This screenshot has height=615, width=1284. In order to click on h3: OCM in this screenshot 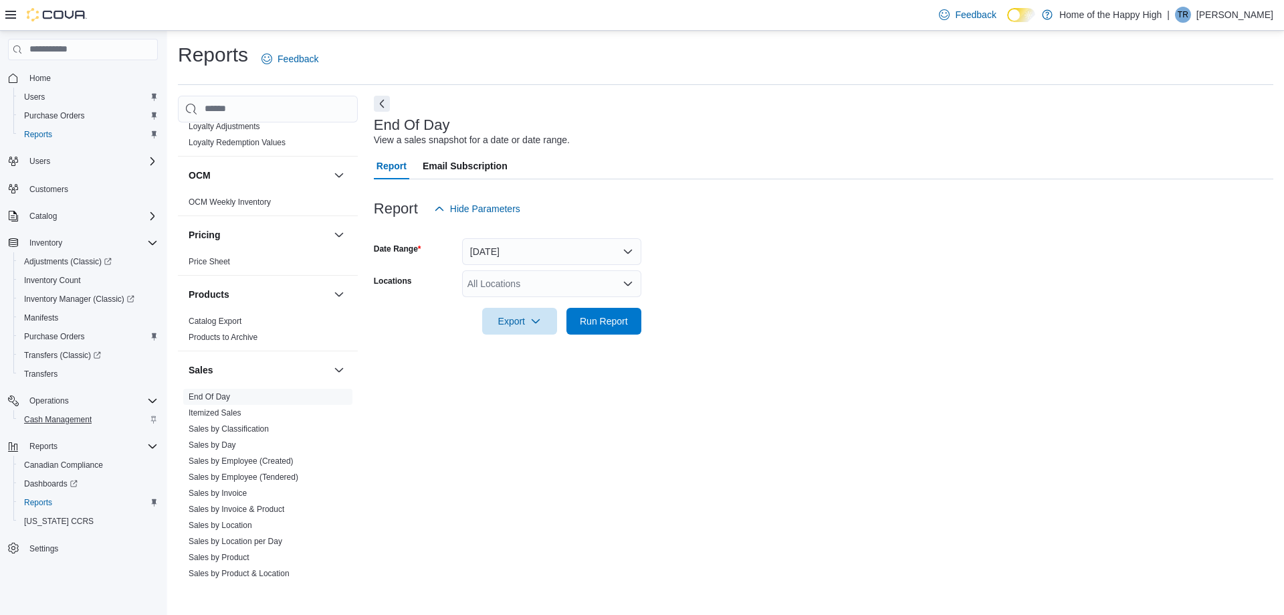, I will do `click(199, 175)`.